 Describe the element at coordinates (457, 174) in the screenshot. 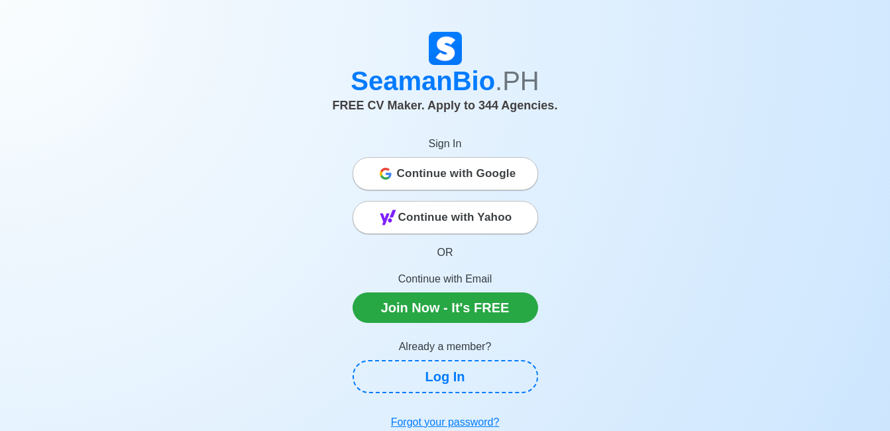

I see `span: Continue with Google` at that location.